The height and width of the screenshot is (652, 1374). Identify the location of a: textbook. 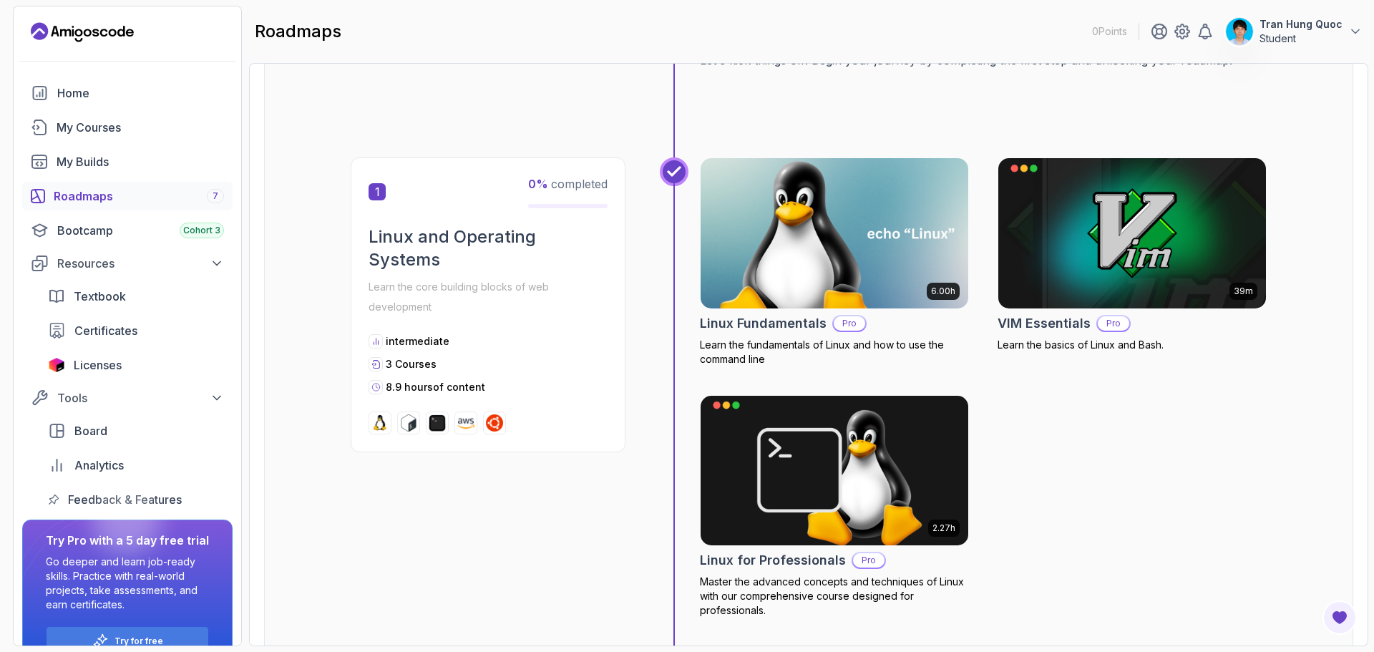
(136, 296).